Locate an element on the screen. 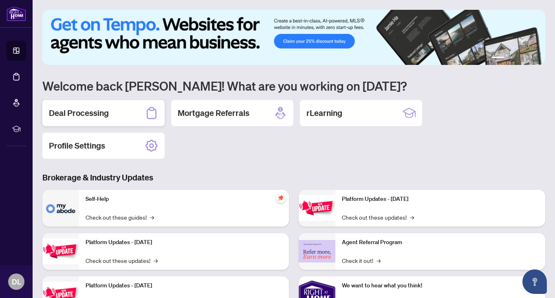  h2: rLearning is located at coordinates (325, 113).